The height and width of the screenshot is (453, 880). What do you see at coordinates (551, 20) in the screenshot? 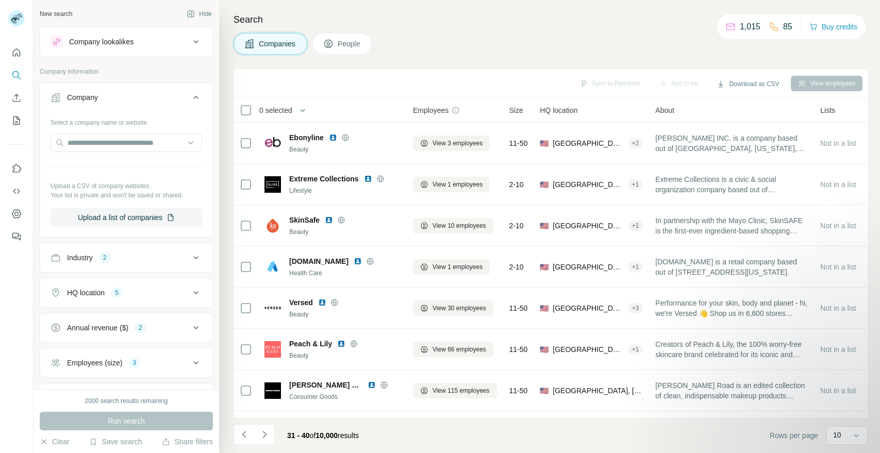
I see `h4: Search` at bounding box center [551, 20].